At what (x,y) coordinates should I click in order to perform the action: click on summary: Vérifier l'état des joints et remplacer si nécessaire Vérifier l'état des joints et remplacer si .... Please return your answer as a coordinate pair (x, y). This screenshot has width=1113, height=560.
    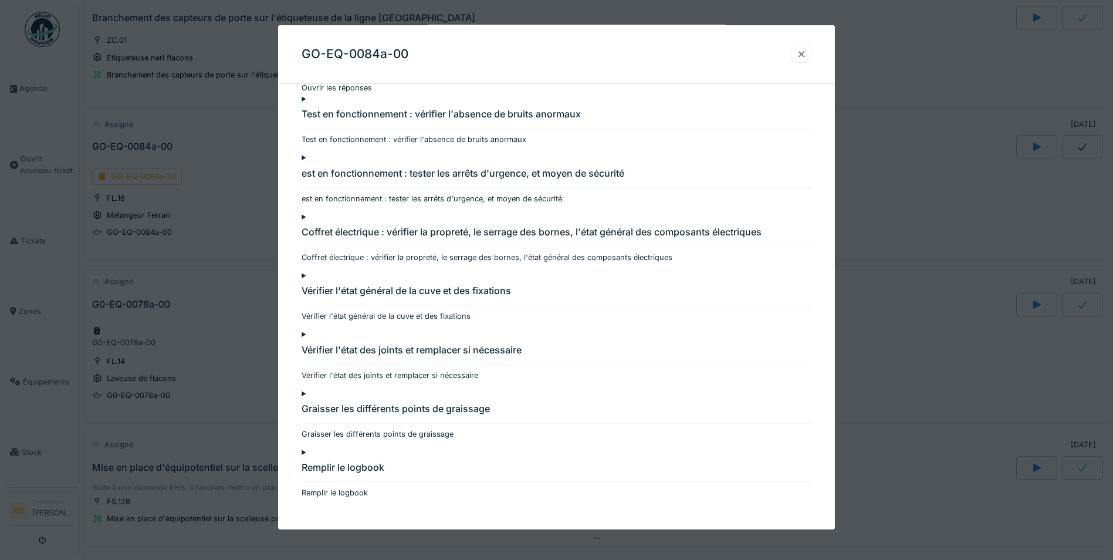
    Looking at the image, I should click on (556, 354).